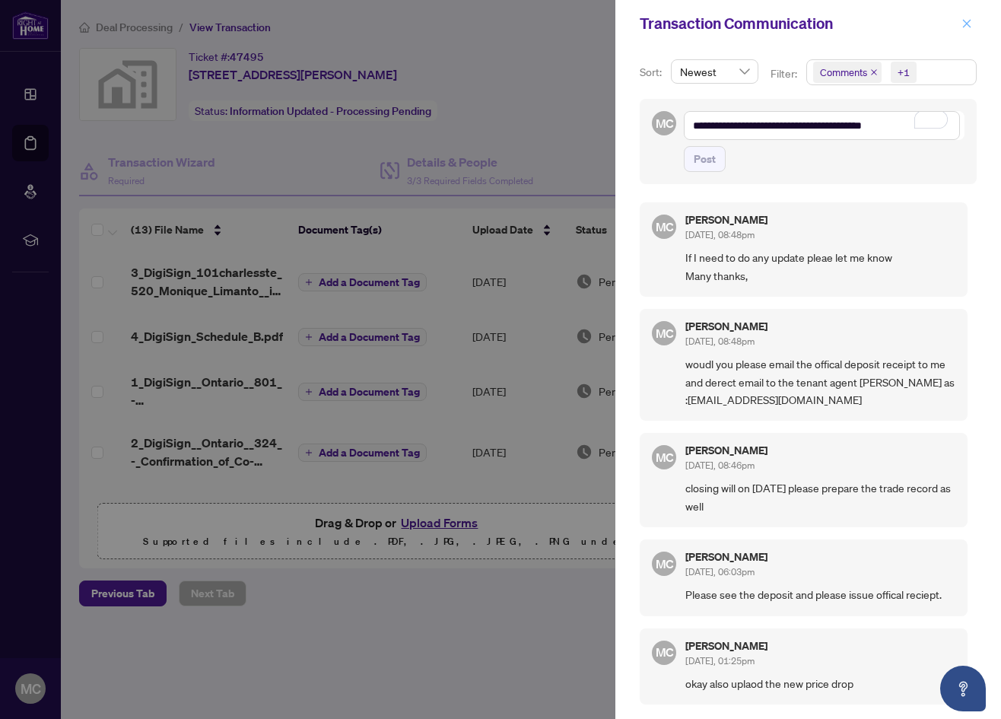 The height and width of the screenshot is (719, 1001). What do you see at coordinates (821, 126) in the screenshot?
I see `textarea: To enrich screen reader interactions, please activate Accessibility in Grammarly extension settings` at bounding box center [821, 126].